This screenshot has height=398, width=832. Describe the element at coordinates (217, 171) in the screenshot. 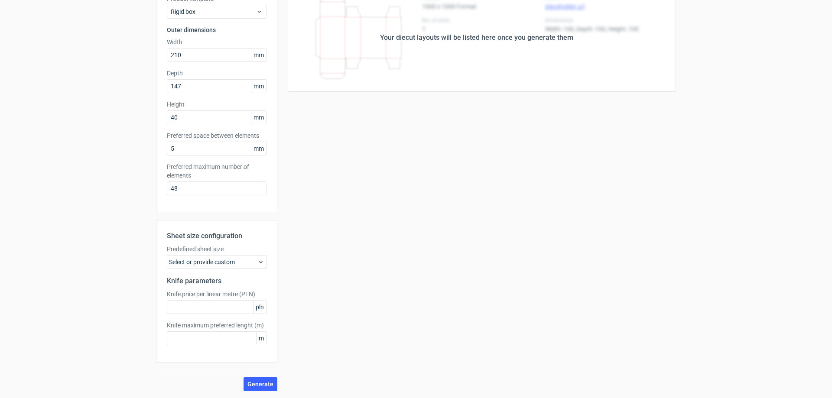

I see `label: Preferred maximum number of elements` at that location.